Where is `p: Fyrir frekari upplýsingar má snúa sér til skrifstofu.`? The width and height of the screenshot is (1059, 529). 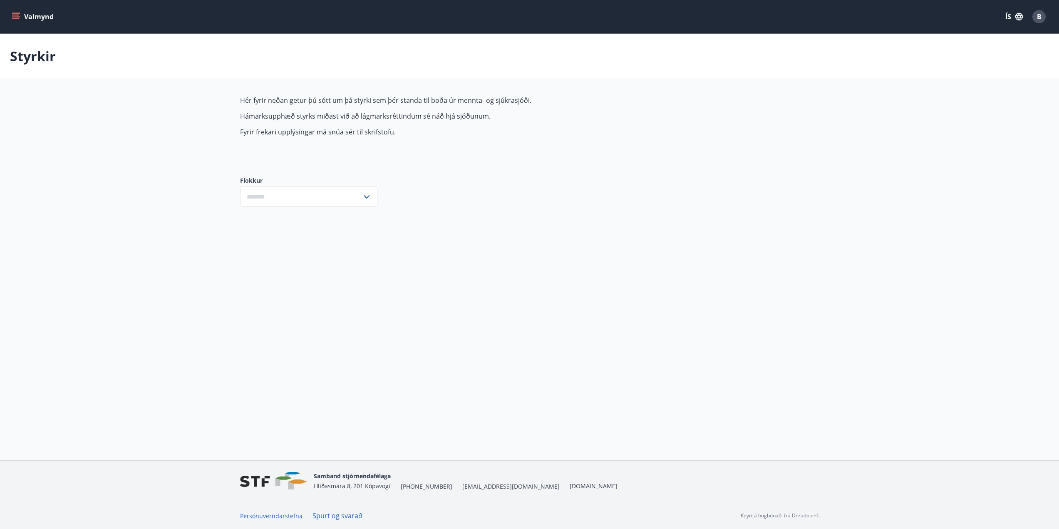 p: Fyrir frekari upplýsingar má snúa sér til skrifstofu. is located at coordinates (436, 132).